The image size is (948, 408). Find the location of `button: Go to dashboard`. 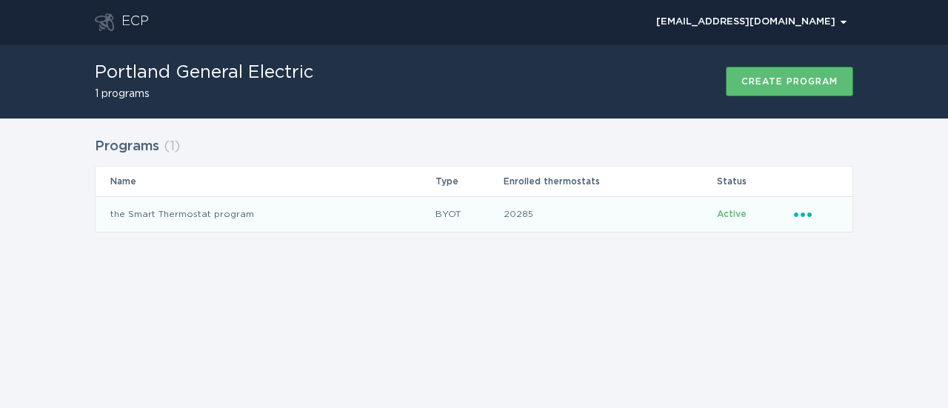

button: Go to dashboard is located at coordinates (104, 22).